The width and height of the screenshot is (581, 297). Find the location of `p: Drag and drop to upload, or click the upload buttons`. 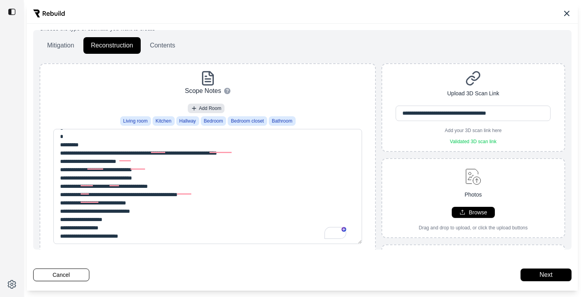

p: Drag and drop to upload, or click the upload buttons is located at coordinates (473, 228).